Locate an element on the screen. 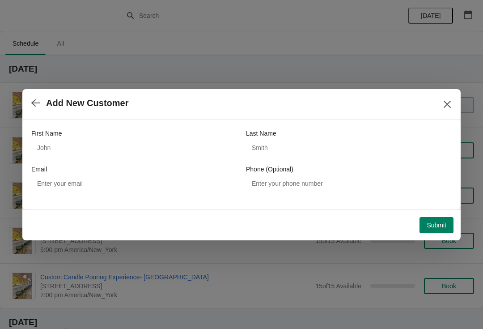  label: Last Name is located at coordinates (261, 133).